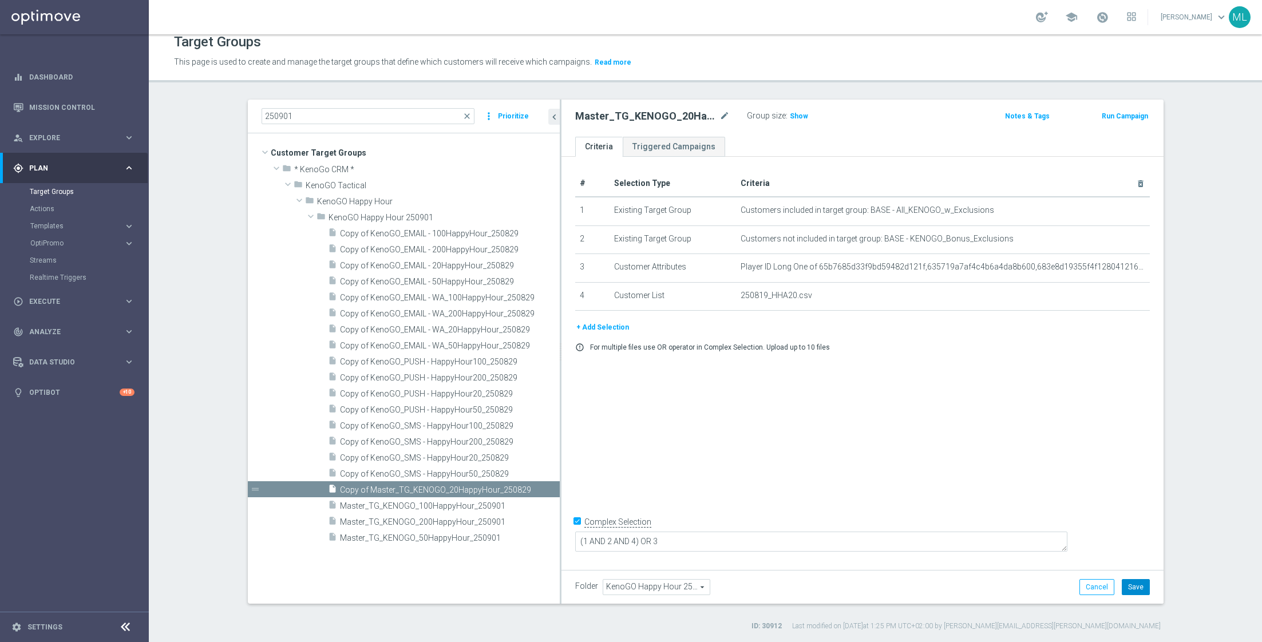 This screenshot has height=642, width=1262. Describe the element at coordinates (68, 362) in the screenshot. I see `div: Data Studio` at that location.